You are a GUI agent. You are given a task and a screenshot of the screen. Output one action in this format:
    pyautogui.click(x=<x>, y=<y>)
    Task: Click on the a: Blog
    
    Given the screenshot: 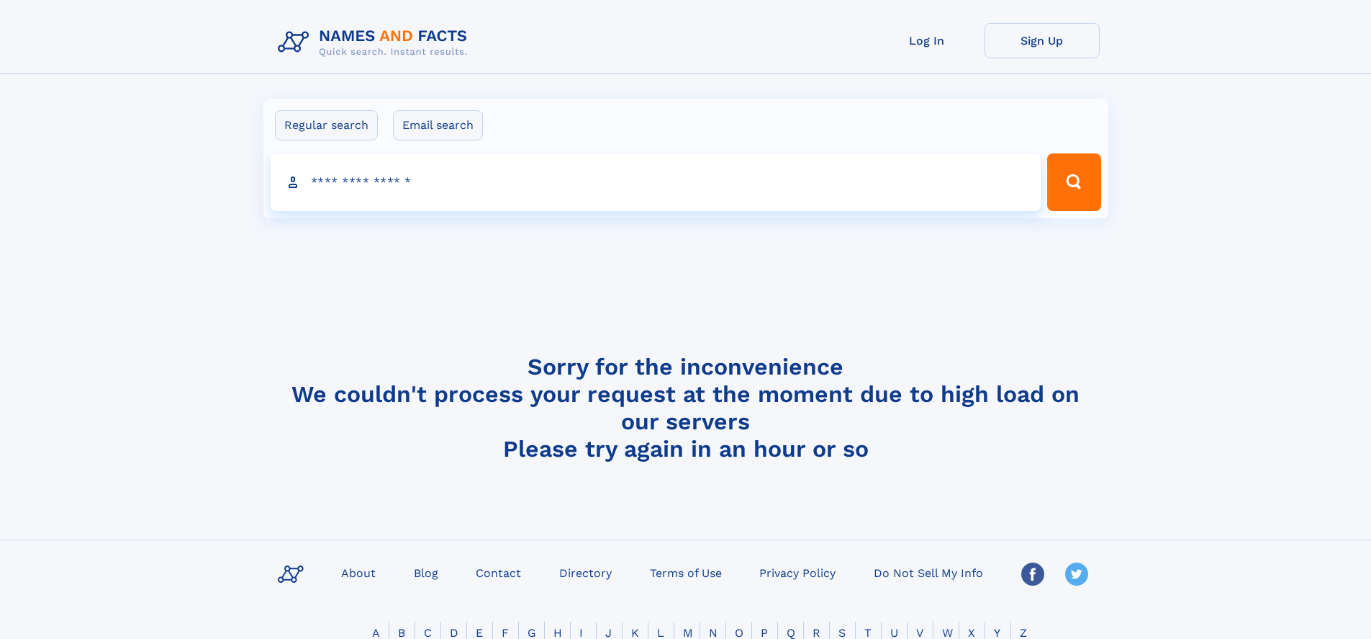 What is the action you would take?
    pyautogui.click(x=426, y=572)
    